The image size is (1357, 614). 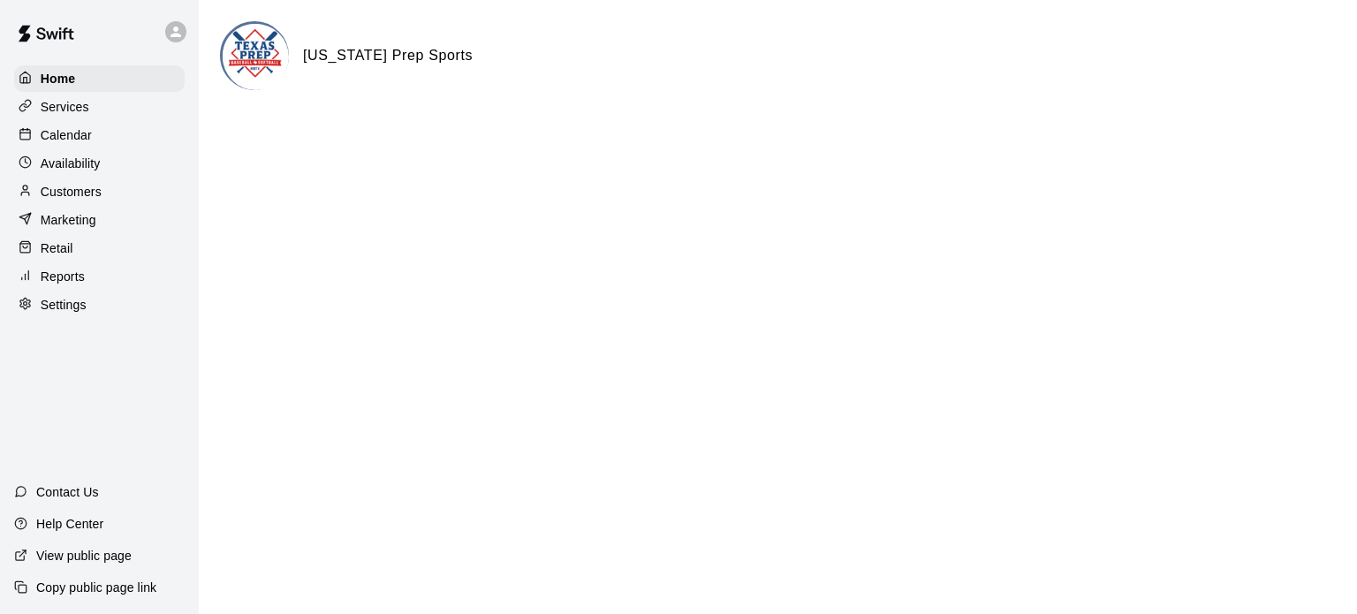 What do you see at coordinates (99, 163) in the screenshot?
I see `a: Availability` at bounding box center [99, 163].